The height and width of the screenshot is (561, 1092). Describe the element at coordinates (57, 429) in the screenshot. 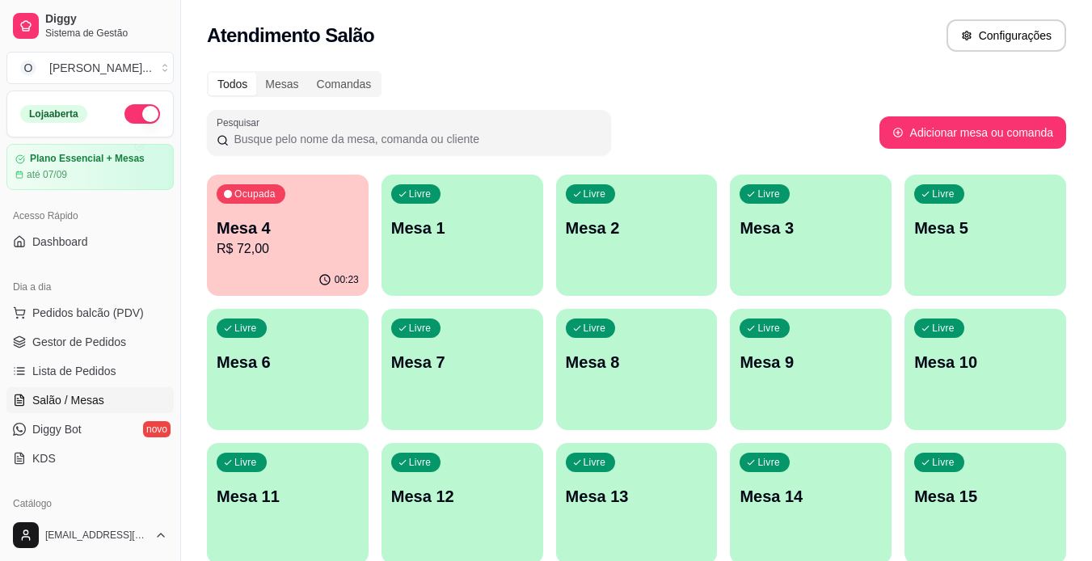

I see `span: Diggy Bot` at that location.